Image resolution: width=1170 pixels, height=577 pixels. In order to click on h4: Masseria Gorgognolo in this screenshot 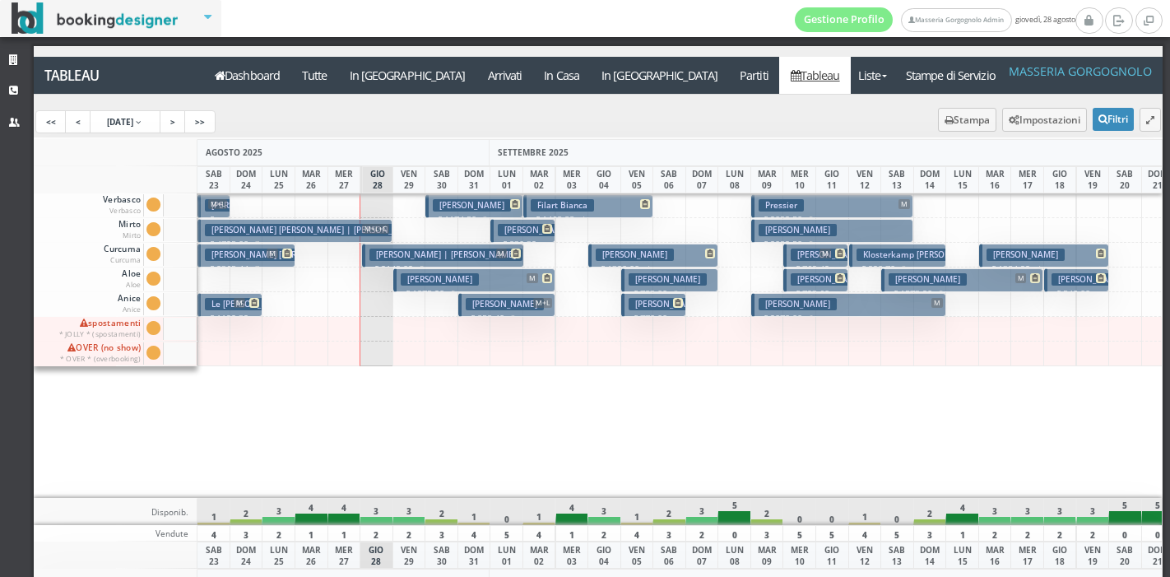, I will do `click(1080, 71)`.